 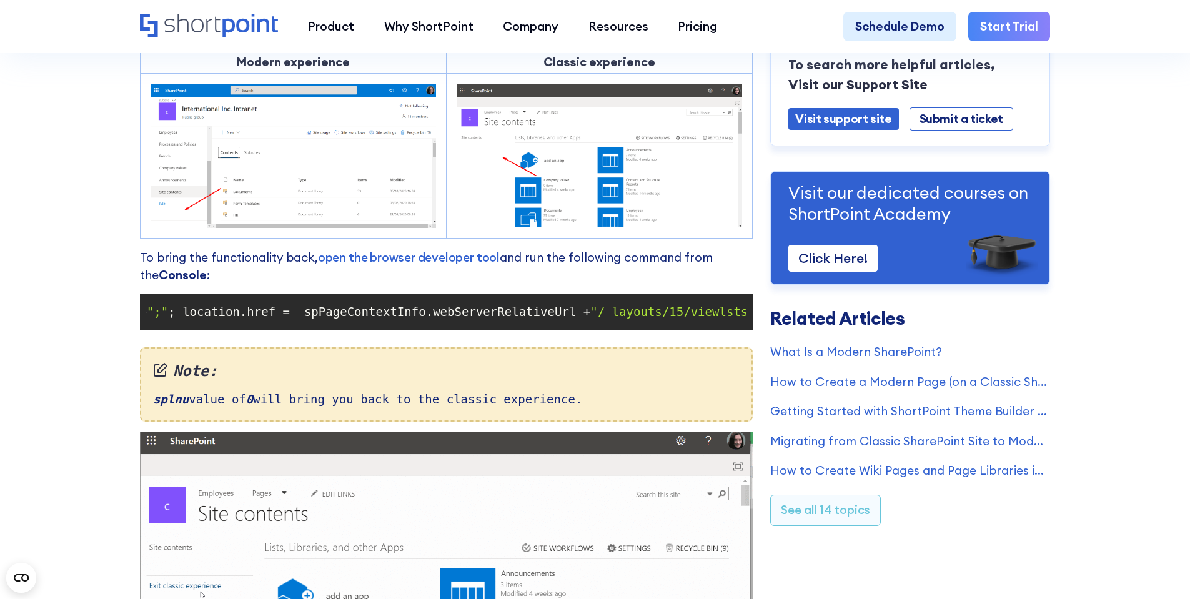 What do you see at coordinates (530, 26) in the screenshot?
I see `div: Company` at bounding box center [530, 26].